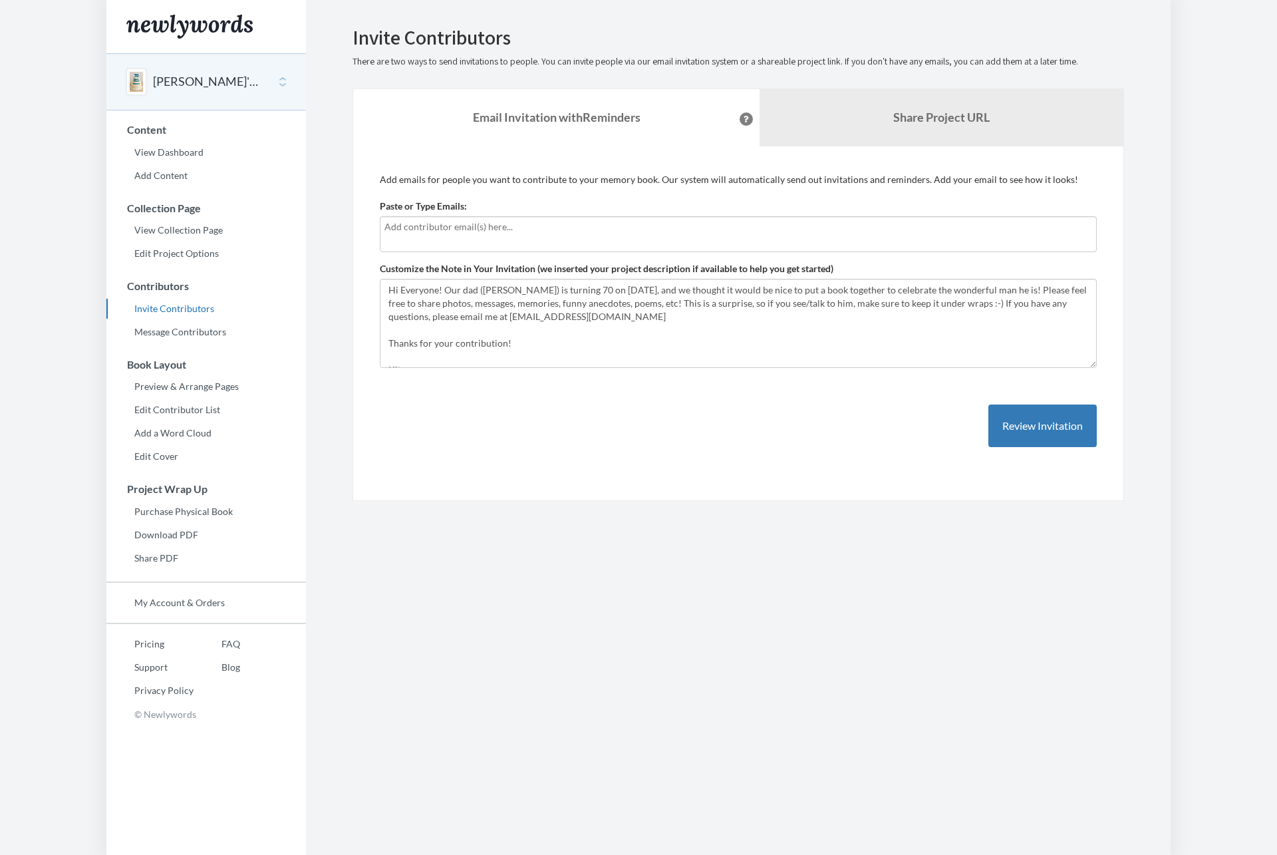 The image size is (1277, 855). What do you see at coordinates (206, 603) in the screenshot?
I see `a: My Account & Orders` at bounding box center [206, 603].